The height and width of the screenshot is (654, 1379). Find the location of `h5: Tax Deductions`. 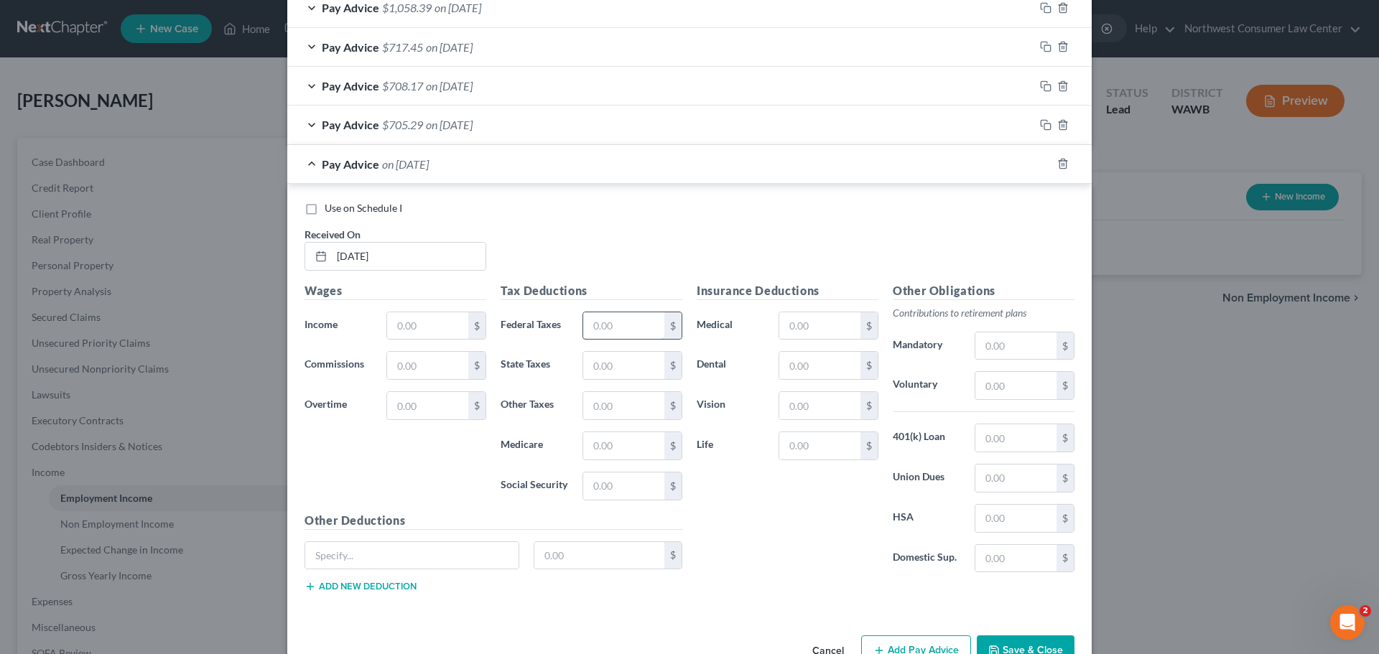

h5: Tax Deductions is located at coordinates (591, 291).